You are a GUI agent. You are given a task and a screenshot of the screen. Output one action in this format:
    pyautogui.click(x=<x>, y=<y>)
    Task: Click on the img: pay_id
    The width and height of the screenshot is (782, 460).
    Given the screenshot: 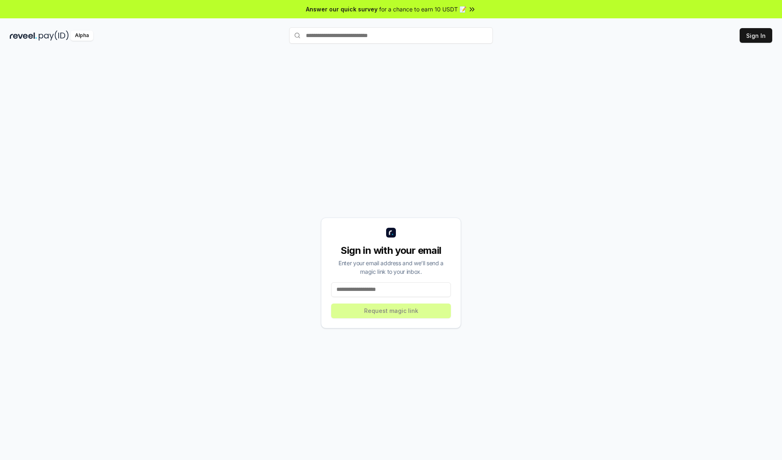 What is the action you would take?
    pyautogui.click(x=54, y=35)
    